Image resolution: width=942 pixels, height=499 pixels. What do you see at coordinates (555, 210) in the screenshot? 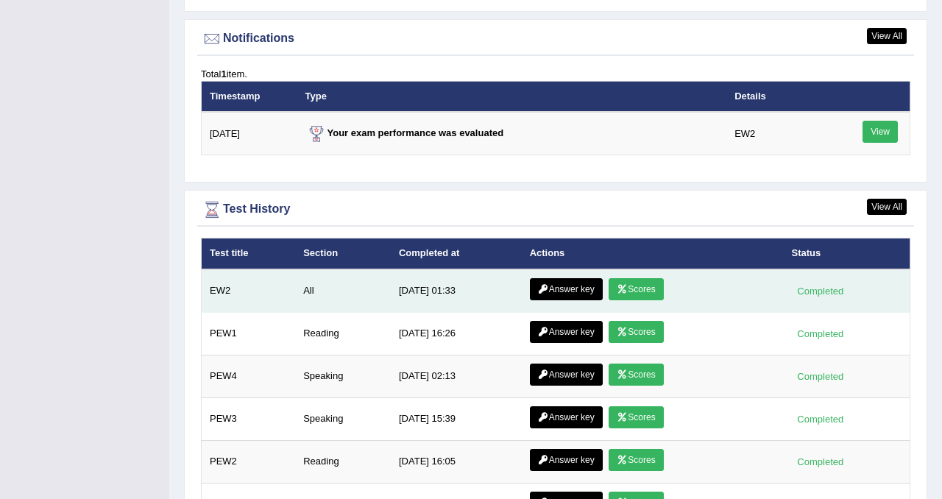
I see `div: Test History` at bounding box center [555, 210].